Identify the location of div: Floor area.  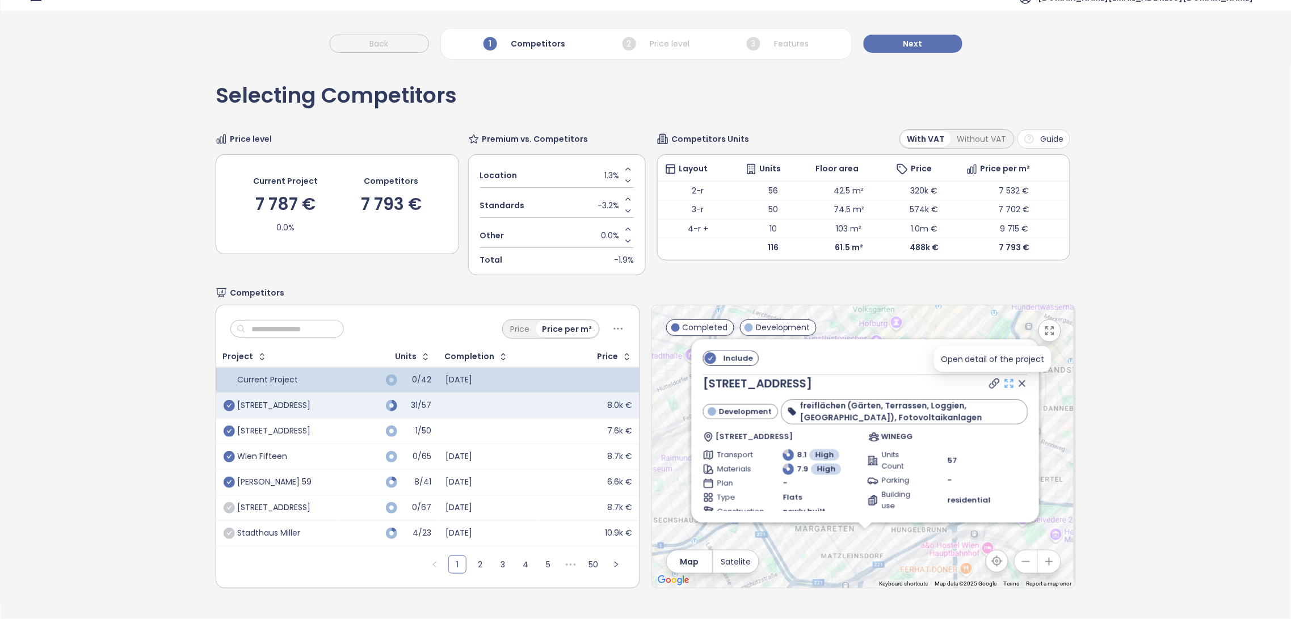
(849, 169).